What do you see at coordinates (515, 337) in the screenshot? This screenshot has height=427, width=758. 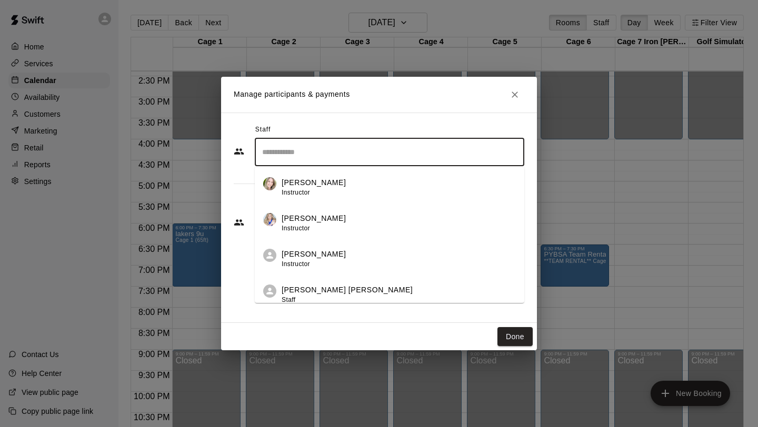 I see `button: Done` at bounding box center [515, 337].